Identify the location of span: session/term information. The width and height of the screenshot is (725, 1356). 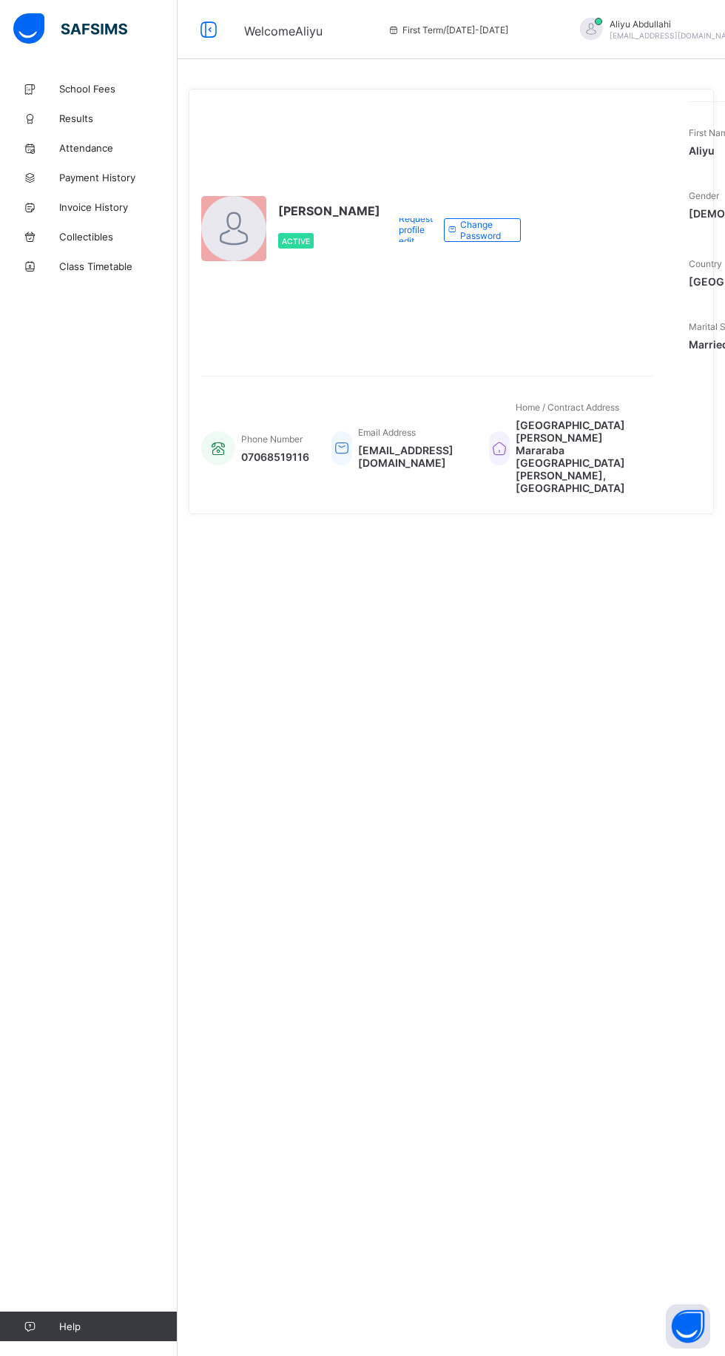
(448, 30).